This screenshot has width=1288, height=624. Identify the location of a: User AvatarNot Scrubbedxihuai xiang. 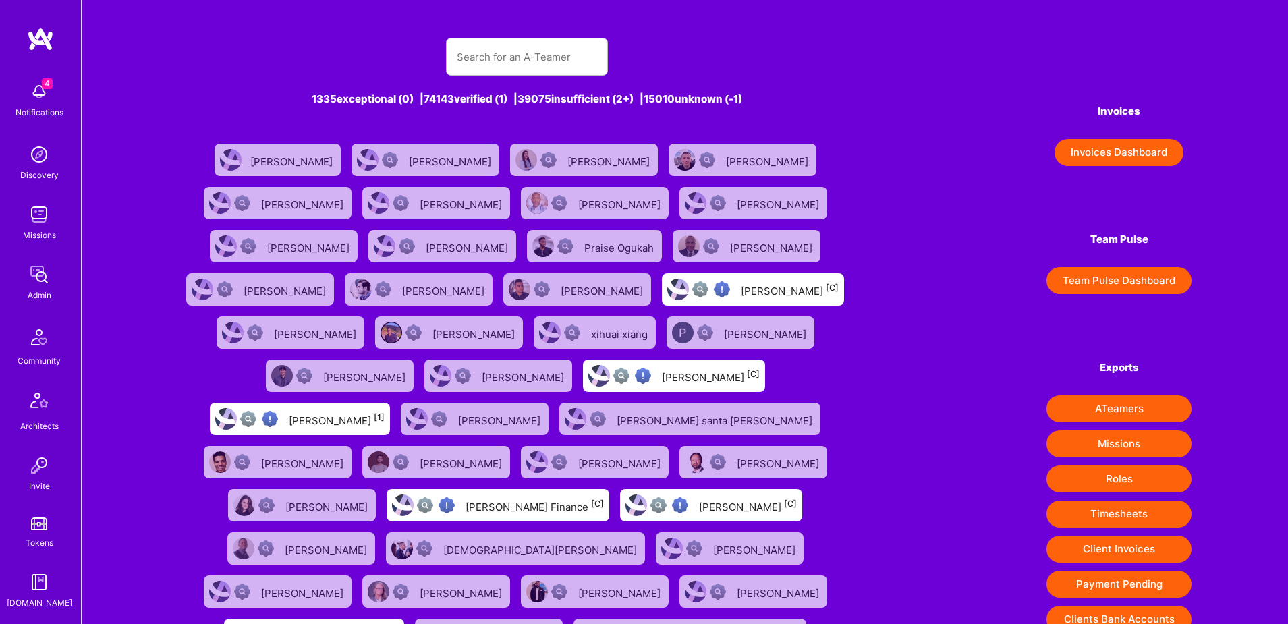
(595, 333).